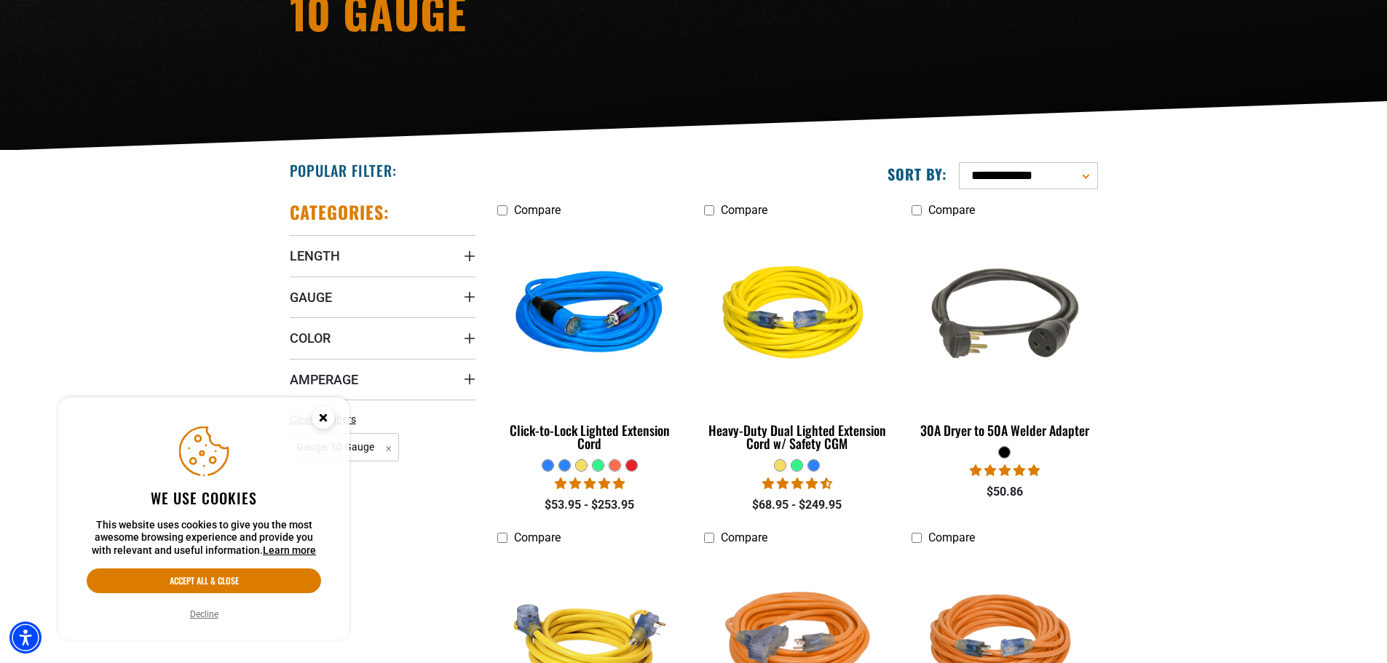 Image resolution: width=1387 pixels, height=663 pixels. I want to click on span: Gauge, so click(311, 297).